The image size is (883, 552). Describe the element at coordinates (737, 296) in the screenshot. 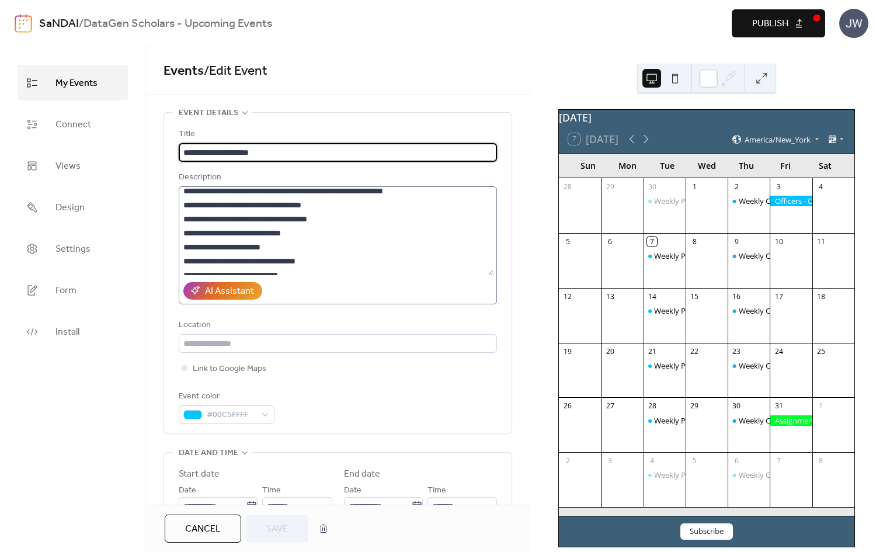

I see `div: 16` at that location.